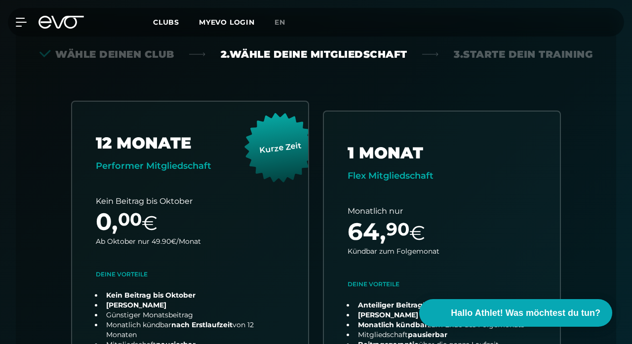 The width and height of the screenshot is (632, 344). Describe the element at coordinates (286, 22) in the screenshot. I see `a: en` at that location.